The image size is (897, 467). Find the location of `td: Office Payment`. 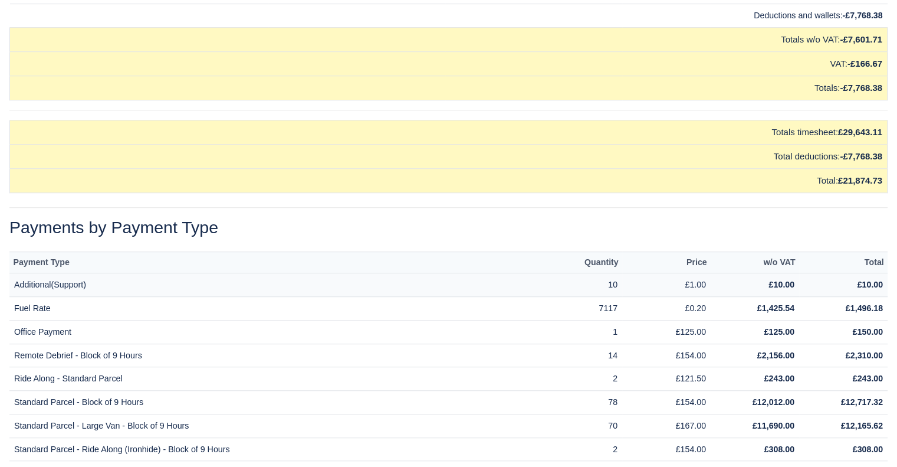

td: Office Payment is located at coordinates (271, 332).